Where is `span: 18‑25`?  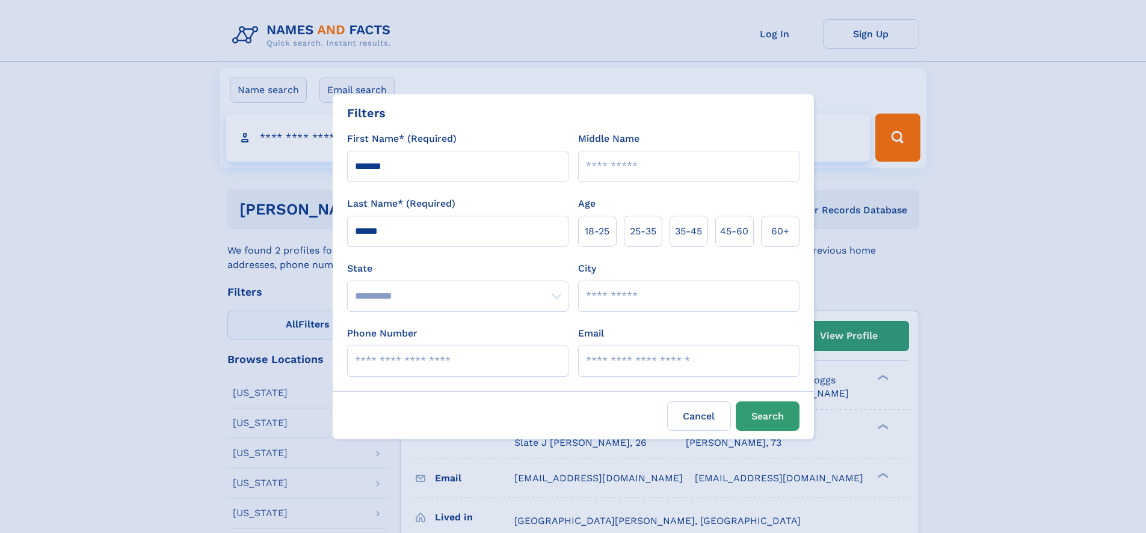
span: 18‑25 is located at coordinates (597, 232).